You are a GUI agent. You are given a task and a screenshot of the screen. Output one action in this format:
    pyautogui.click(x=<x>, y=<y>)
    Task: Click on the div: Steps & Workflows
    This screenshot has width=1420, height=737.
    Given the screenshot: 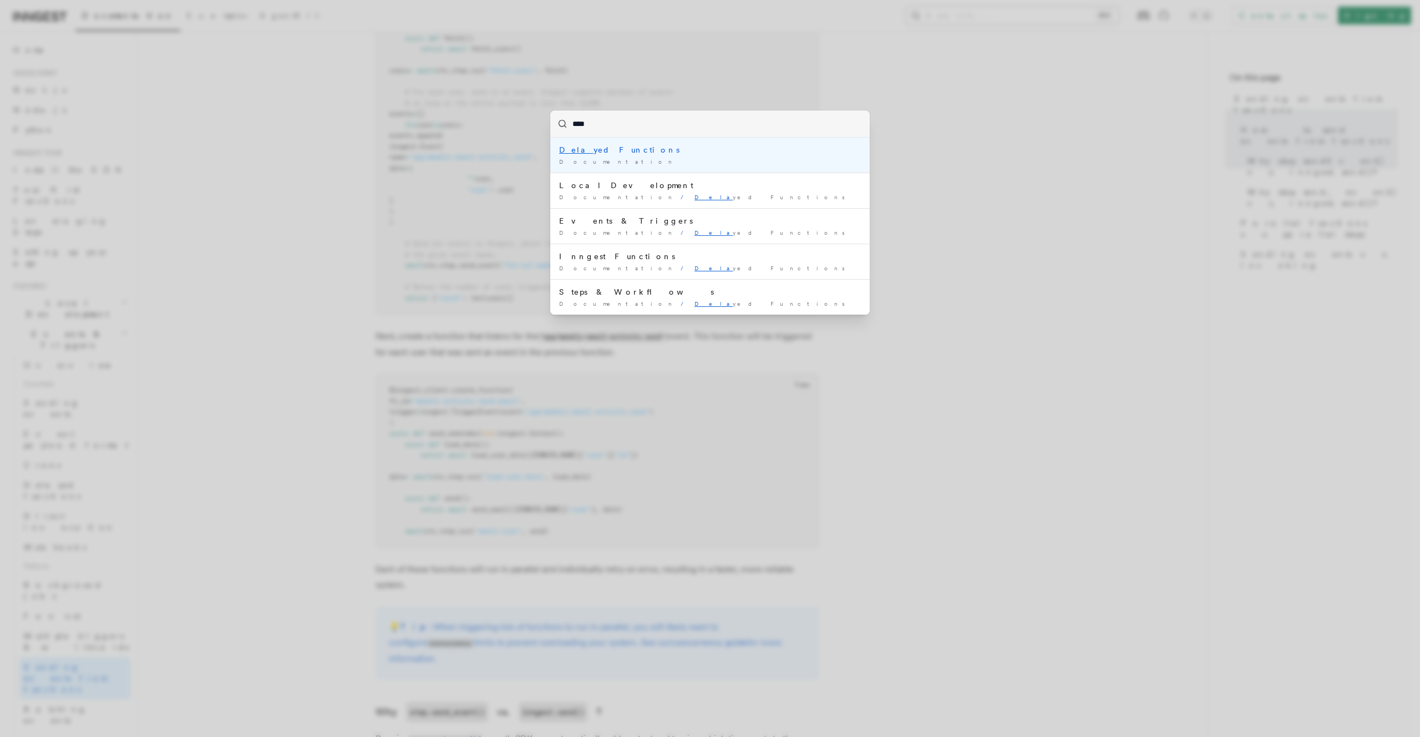 What is the action you would take?
    pyautogui.click(x=710, y=292)
    